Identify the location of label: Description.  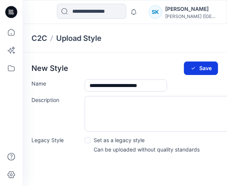
(56, 100).